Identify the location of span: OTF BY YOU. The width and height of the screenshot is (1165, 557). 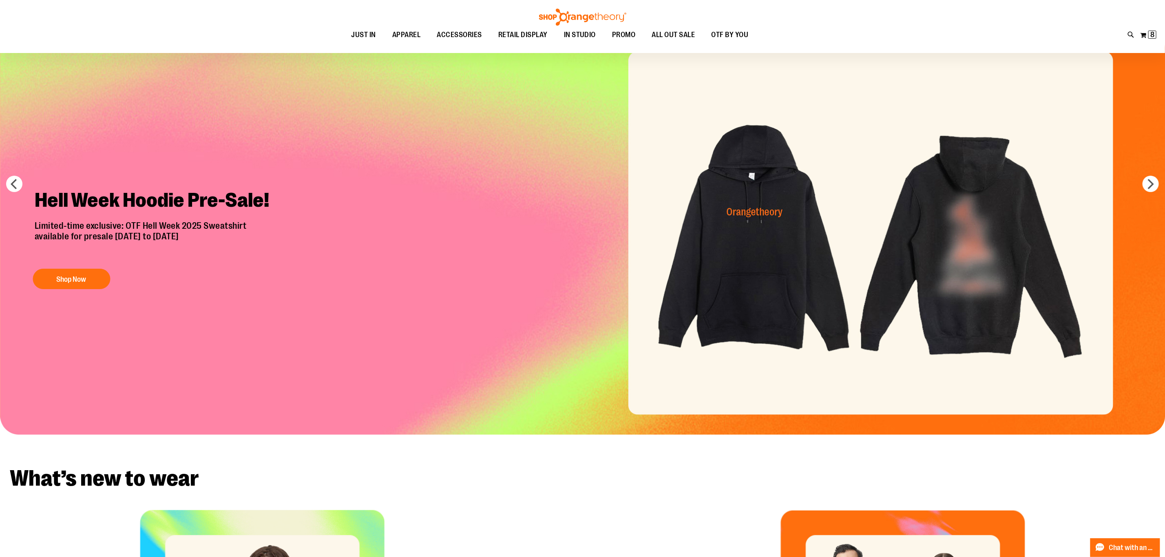
(730, 35).